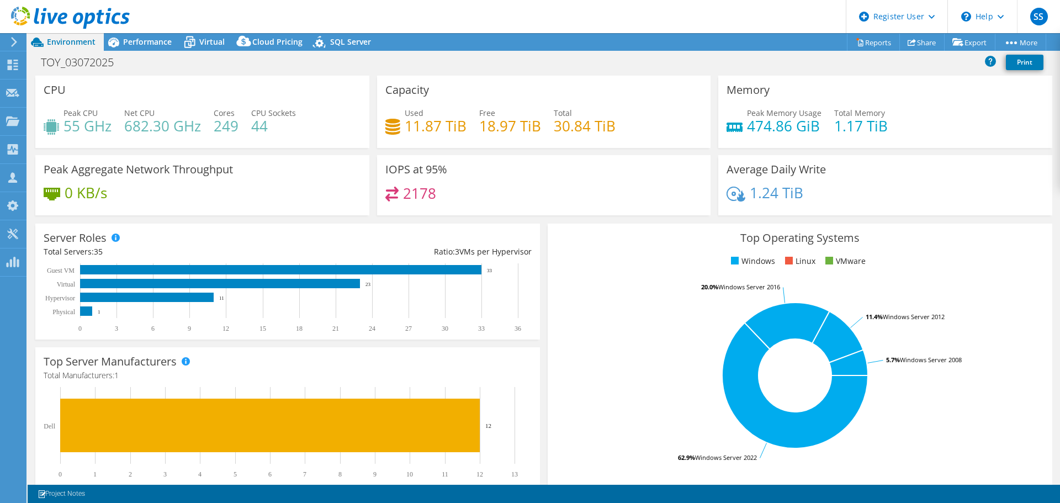 This screenshot has height=503, width=1060. I want to click on text: Dell, so click(49, 426).